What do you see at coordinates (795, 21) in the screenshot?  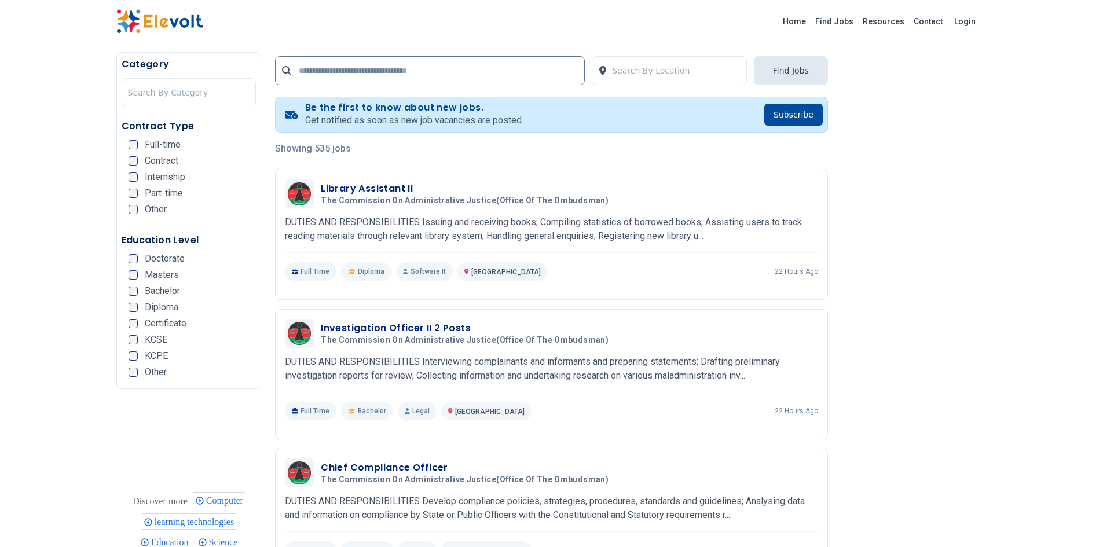 I see `a: Home` at bounding box center [795, 21].